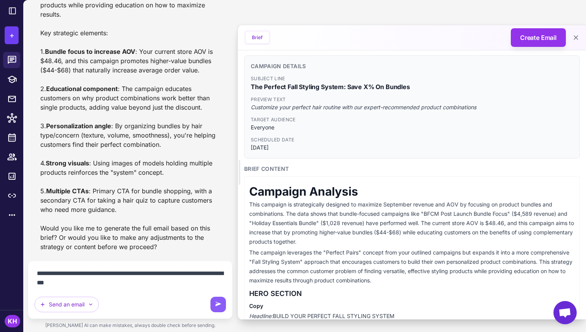 The height and width of the screenshot is (332, 586). Describe the element at coordinates (412, 87) in the screenshot. I see `span: The Perfect Fall Styling System: Save X% On Bundles` at that location.